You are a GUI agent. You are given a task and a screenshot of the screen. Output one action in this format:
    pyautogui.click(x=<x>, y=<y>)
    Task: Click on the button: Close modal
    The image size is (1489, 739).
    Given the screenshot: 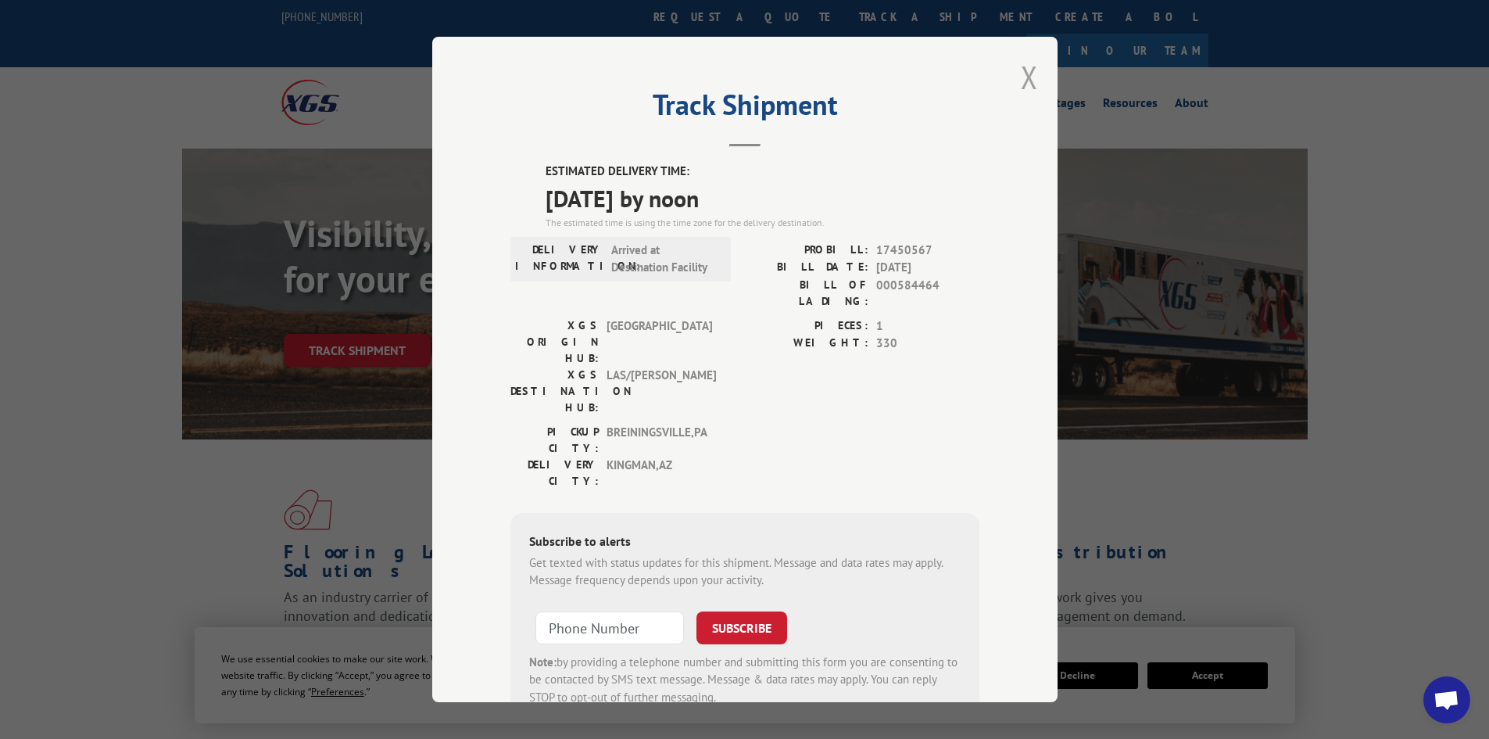 What is the action you would take?
    pyautogui.click(x=1030, y=77)
    